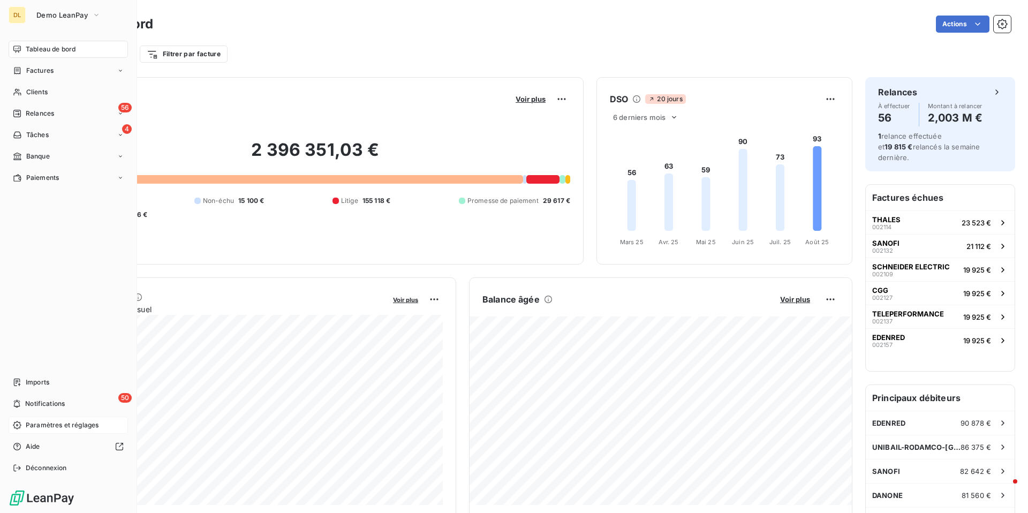 The width and height of the screenshot is (1028, 513). What do you see at coordinates (706, 242) in the screenshot?
I see `tspan: Mai 25` at bounding box center [706, 242].